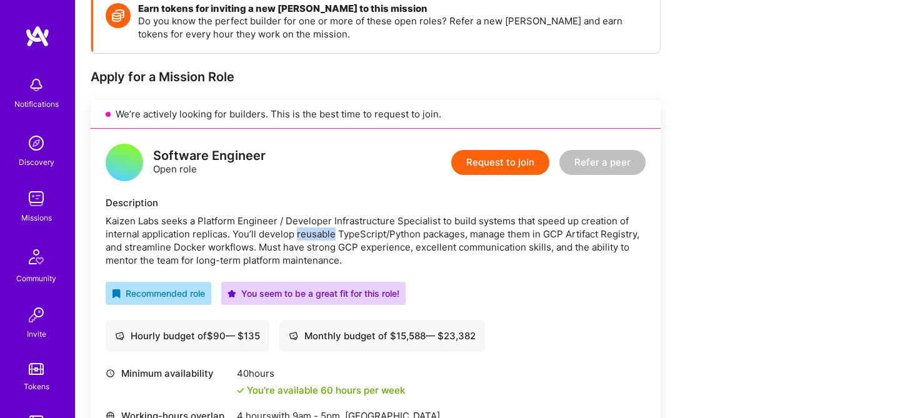 The height and width of the screenshot is (418, 900). Describe the element at coordinates (36, 386) in the screenshot. I see `div: Tokens` at that location.